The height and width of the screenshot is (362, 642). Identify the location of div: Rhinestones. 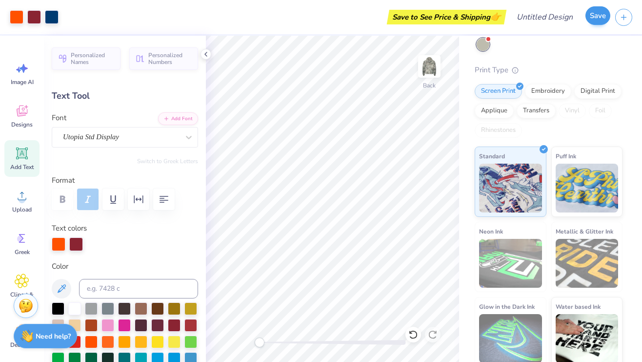
(498, 130).